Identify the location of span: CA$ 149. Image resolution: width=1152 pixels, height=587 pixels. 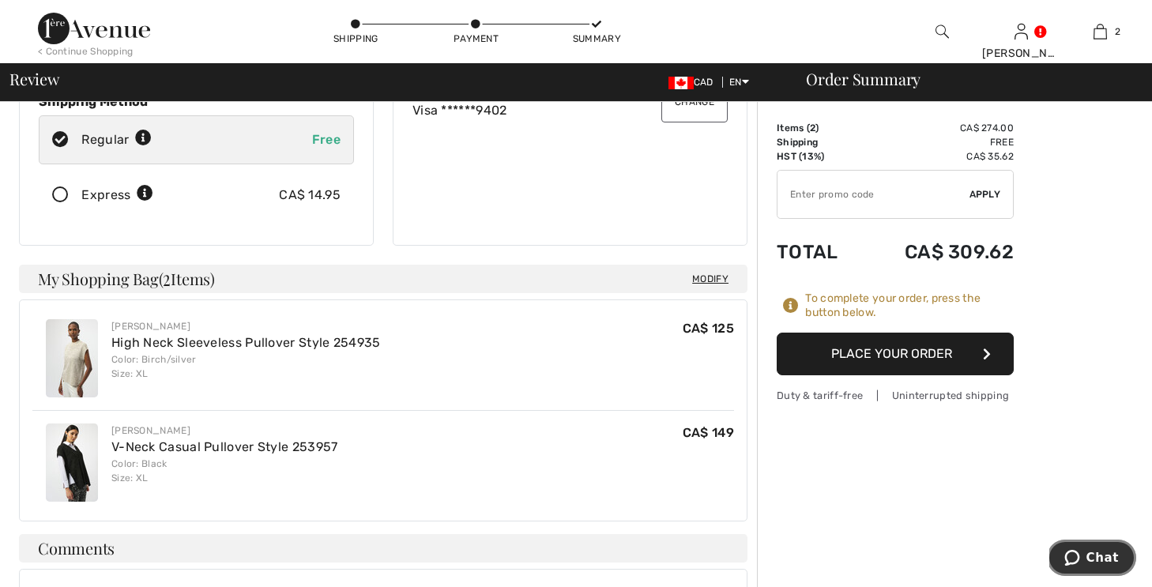
(708, 432).